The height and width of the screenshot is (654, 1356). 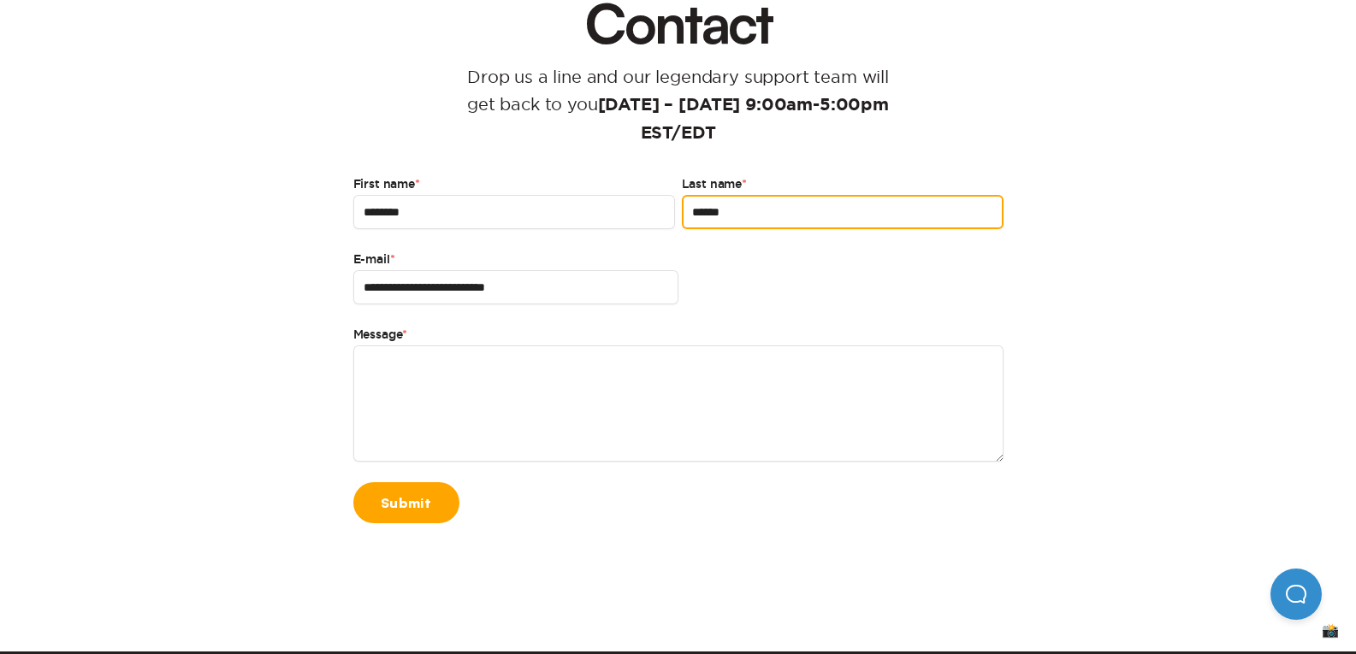 What do you see at coordinates (514, 185) in the screenshot?
I see `label: First name` at bounding box center [514, 185].